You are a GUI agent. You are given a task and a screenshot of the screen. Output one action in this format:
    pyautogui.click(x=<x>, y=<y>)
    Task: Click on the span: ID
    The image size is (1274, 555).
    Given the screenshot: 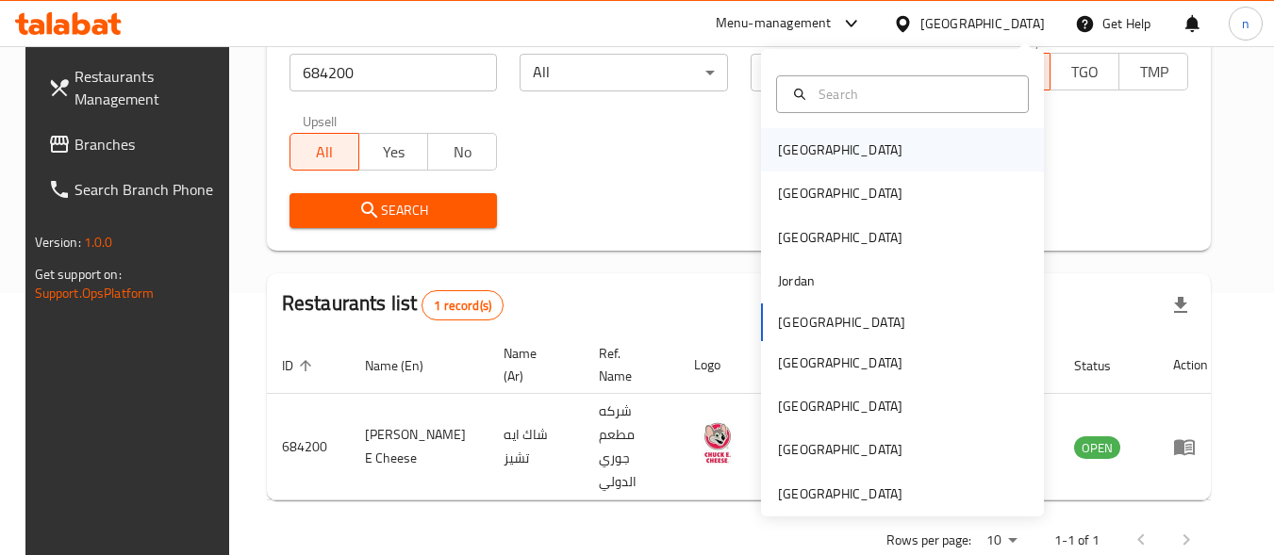 What is the action you would take?
    pyautogui.click(x=300, y=366)
    